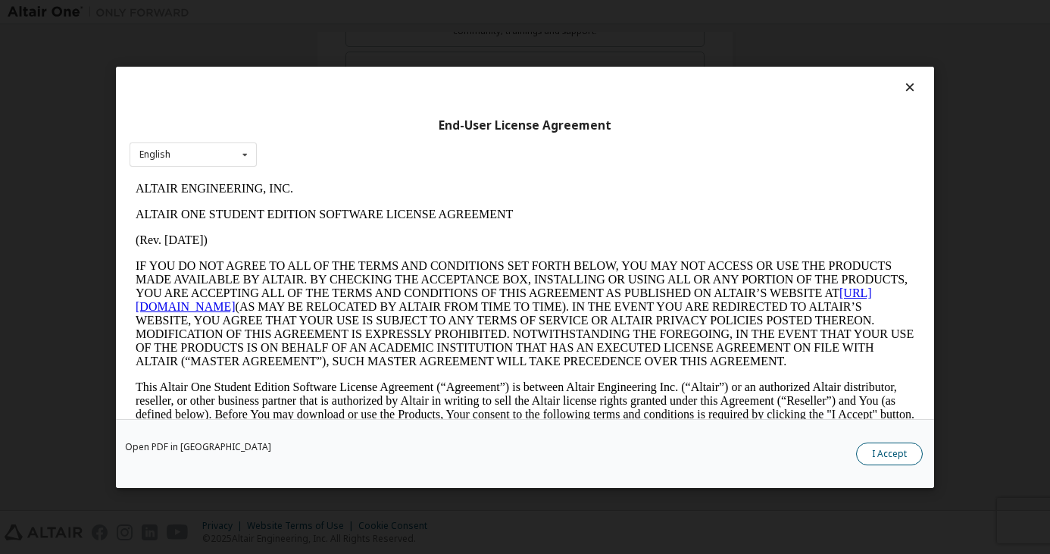 The image size is (1050, 554). What do you see at coordinates (525, 125) in the screenshot?
I see `div: End-User License Agreement` at bounding box center [525, 125].